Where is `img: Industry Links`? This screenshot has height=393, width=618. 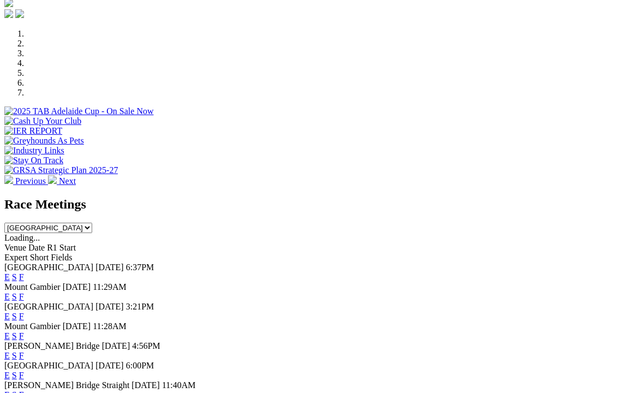
img: Industry Links is located at coordinates (34, 151).